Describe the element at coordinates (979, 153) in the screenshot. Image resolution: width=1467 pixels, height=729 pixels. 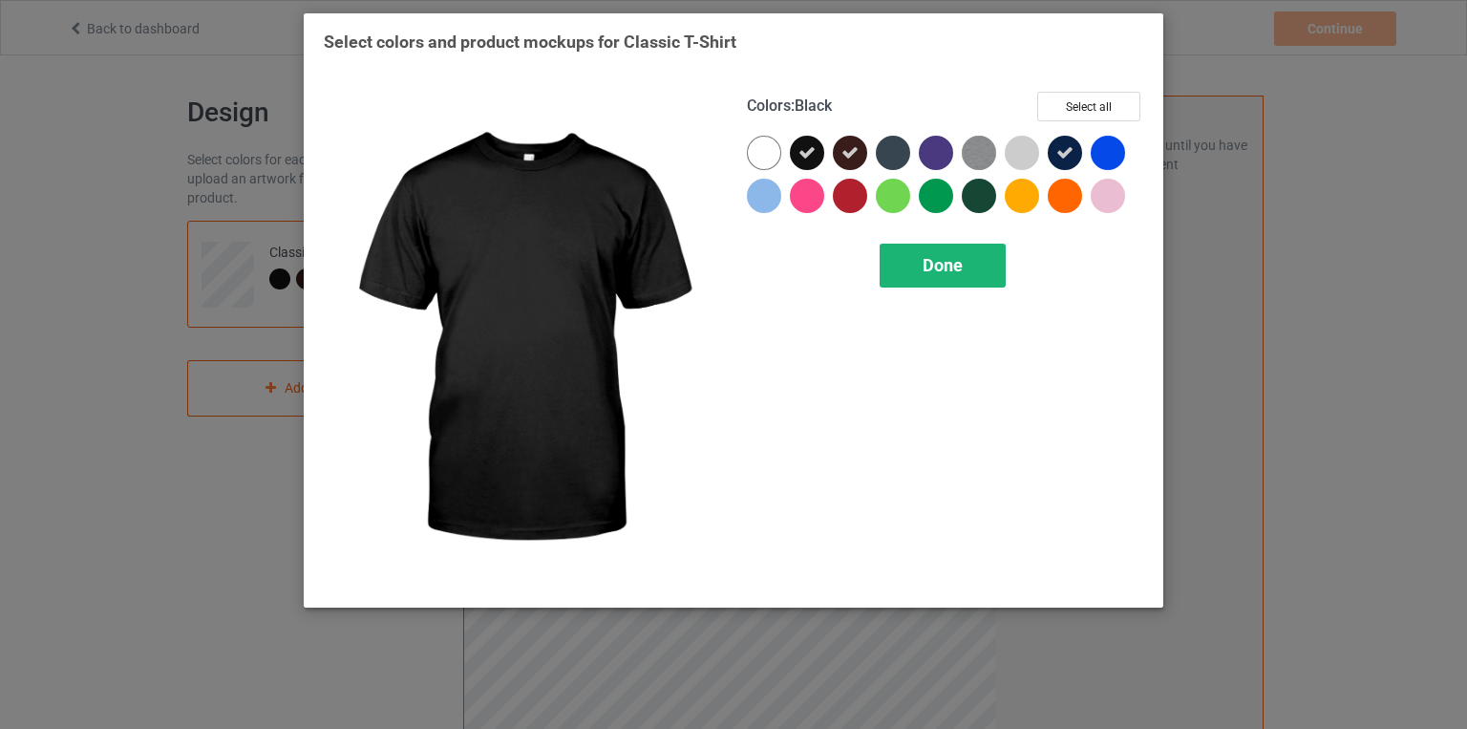
I see `img: heather_texture.png` at that location.